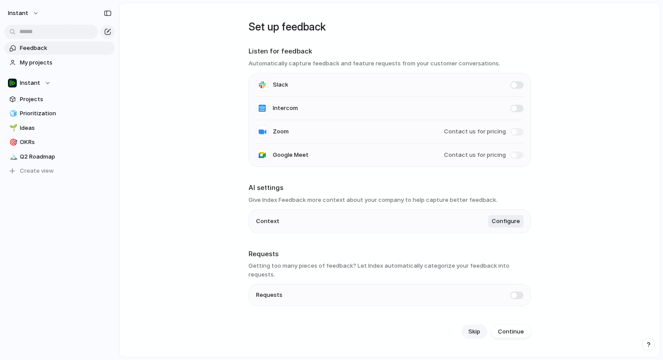  Describe the element at coordinates (60, 114) in the screenshot. I see `div: 🧊Prioritization` at that location.